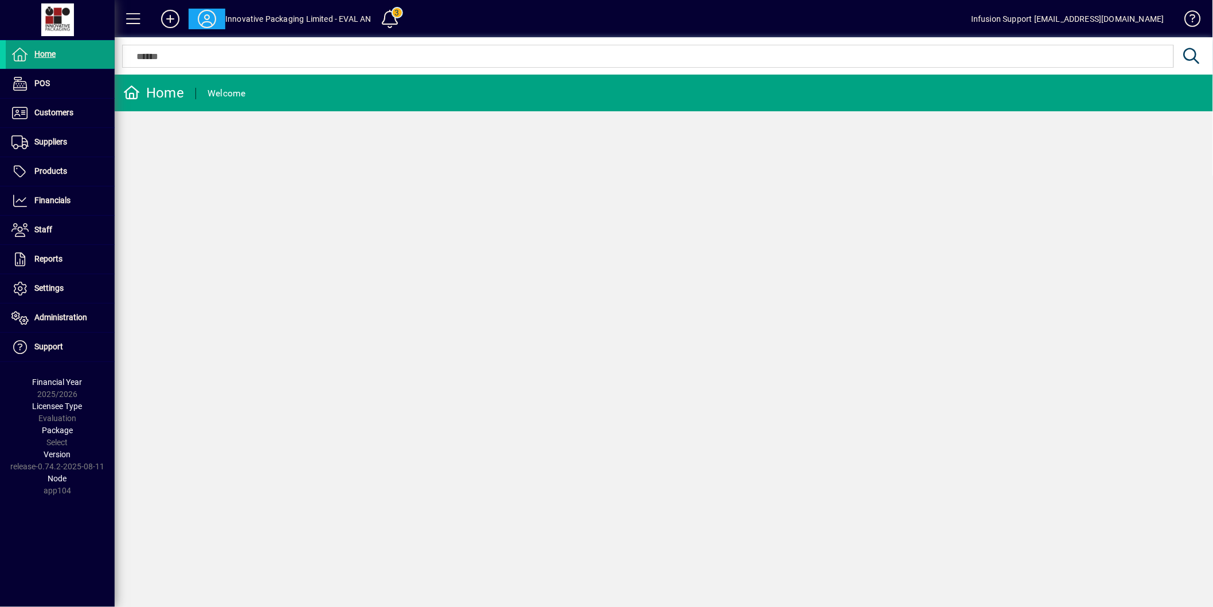  Describe the element at coordinates (170, 19) in the screenshot. I see `button: Add` at that location.